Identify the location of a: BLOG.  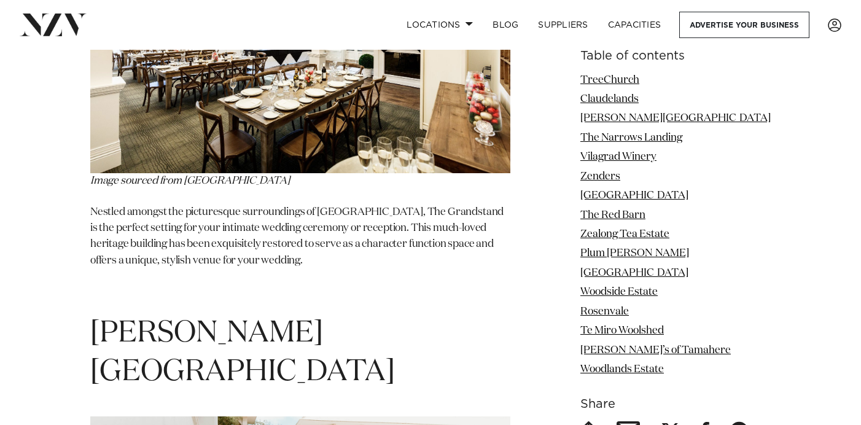
(505, 25).